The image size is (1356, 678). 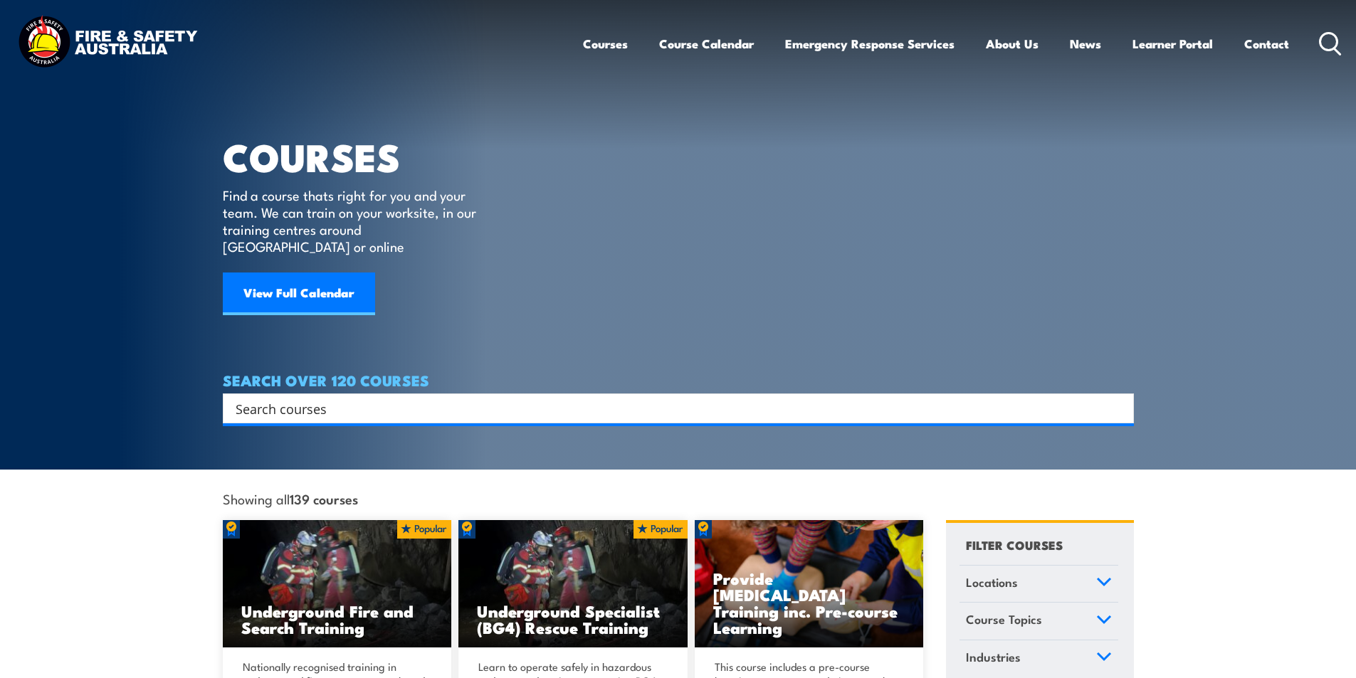 What do you see at coordinates (870, 43) in the screenshot?
I see `a: Emergency Response Services` at bounding box center [870, 43].